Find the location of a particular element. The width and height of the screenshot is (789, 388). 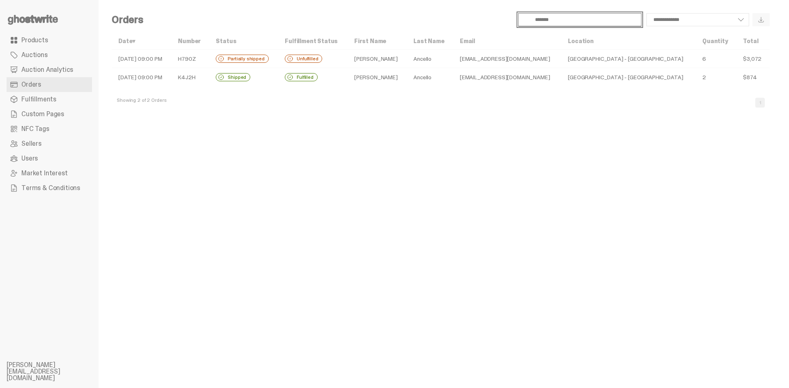

span: Sellers is located at coordinates (31, 144).